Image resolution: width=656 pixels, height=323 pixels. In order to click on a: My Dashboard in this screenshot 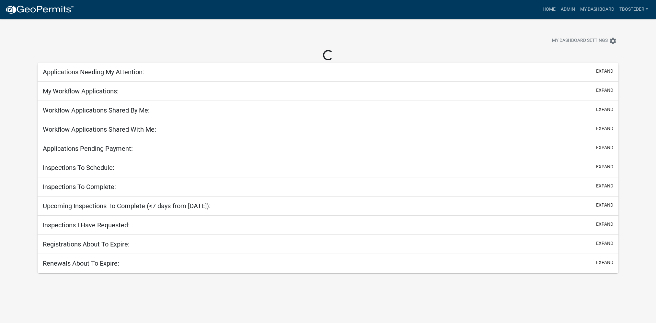, I will do `click(597, 9)`.